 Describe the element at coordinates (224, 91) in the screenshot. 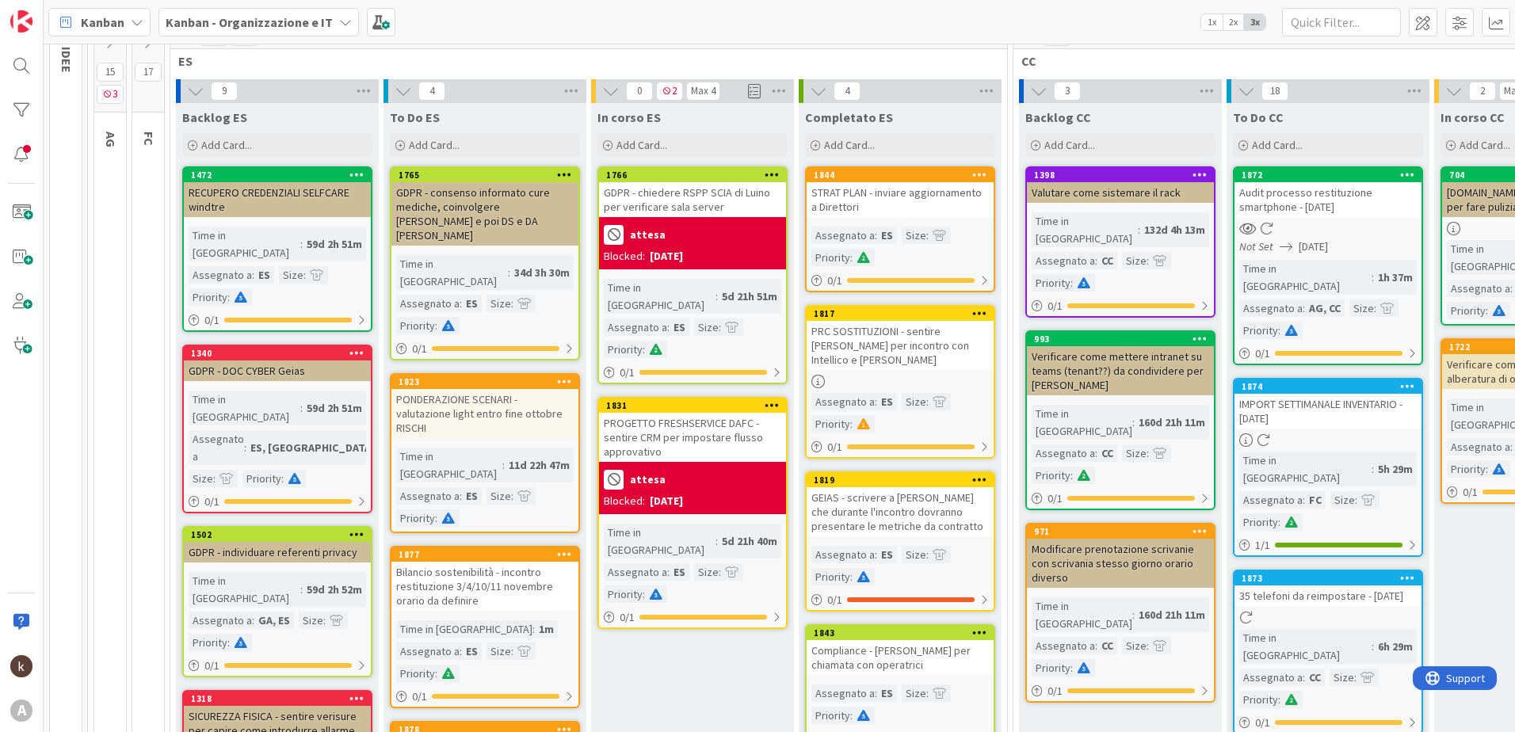

I see `span: 9` at that location.